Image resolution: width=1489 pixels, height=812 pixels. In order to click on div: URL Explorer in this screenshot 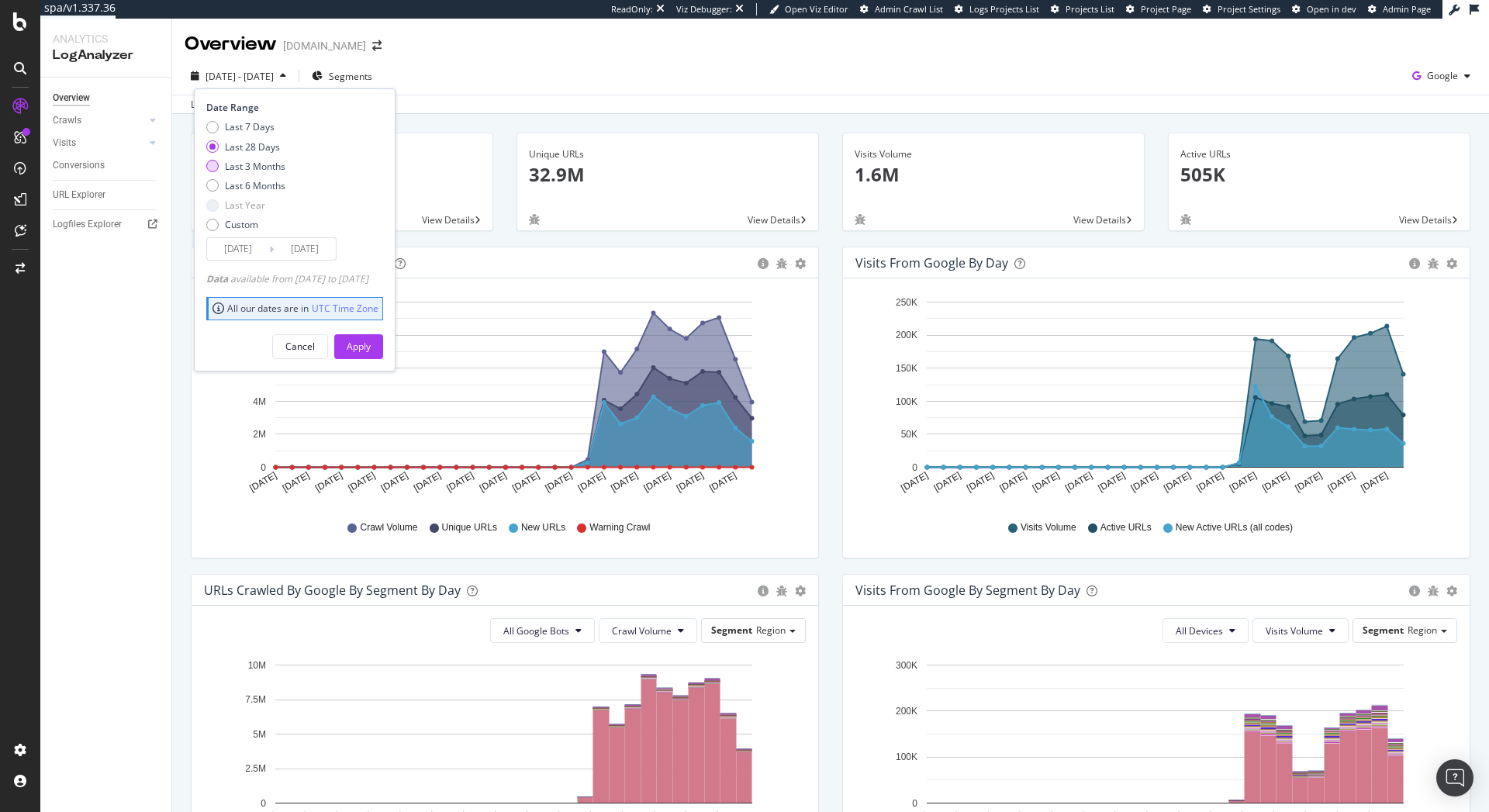, I will do `click(79, 194)`.